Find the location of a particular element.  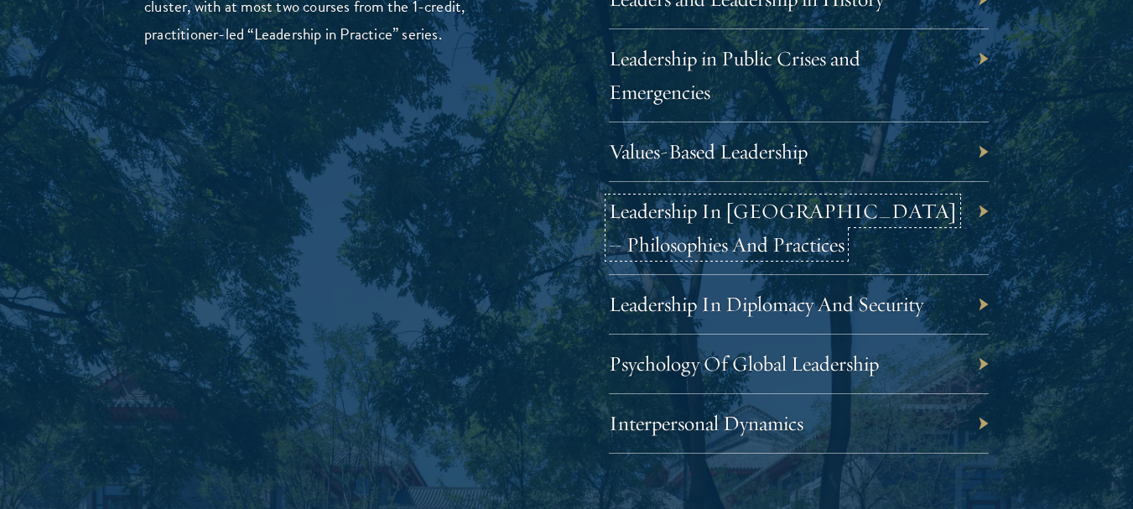

a: Leadership In Diplomacy And Security is located at coordinates (766, 304).